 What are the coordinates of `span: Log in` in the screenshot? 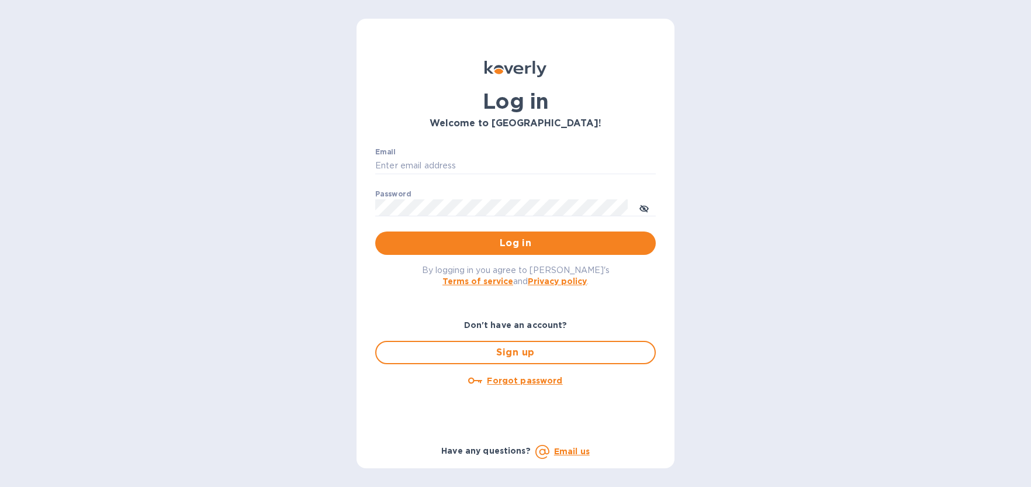 It's located at (515, 243).